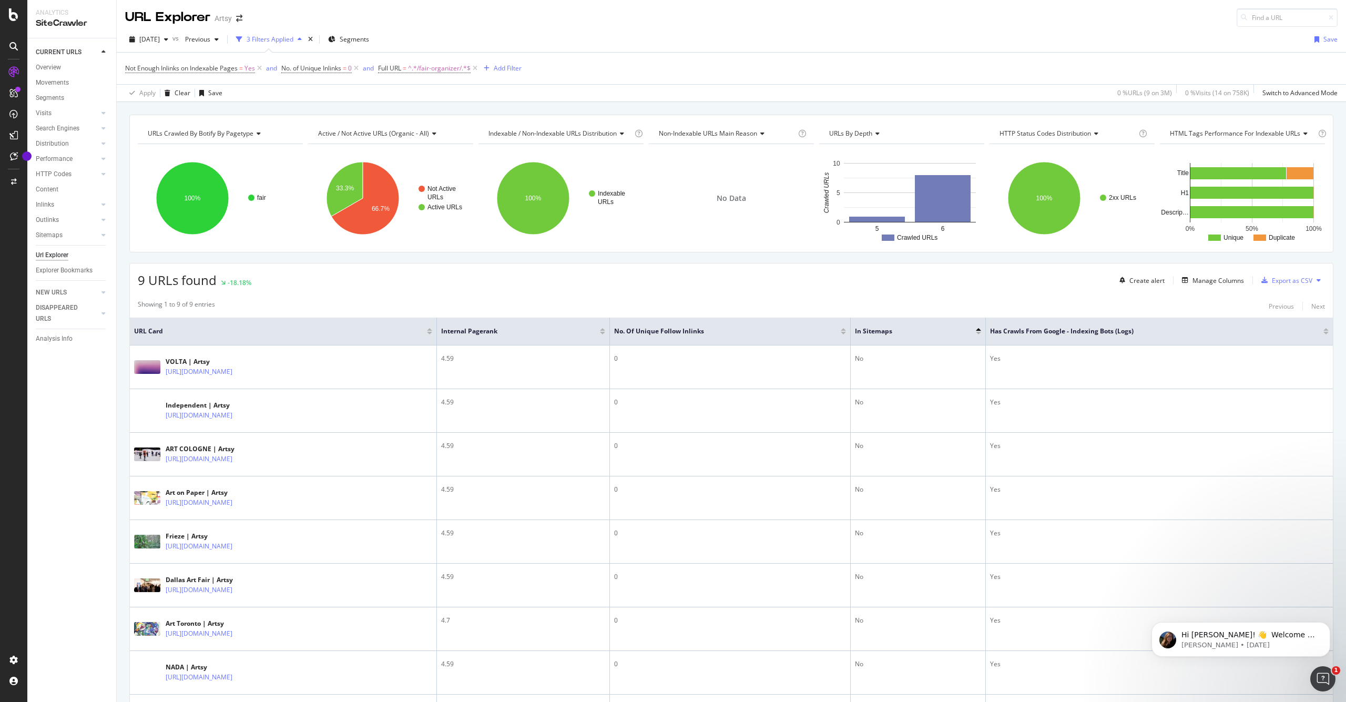  What do you see at coordinates (390, 68) in the screenshot?
I see `span: Full URL` at bounding box center [390, 68].